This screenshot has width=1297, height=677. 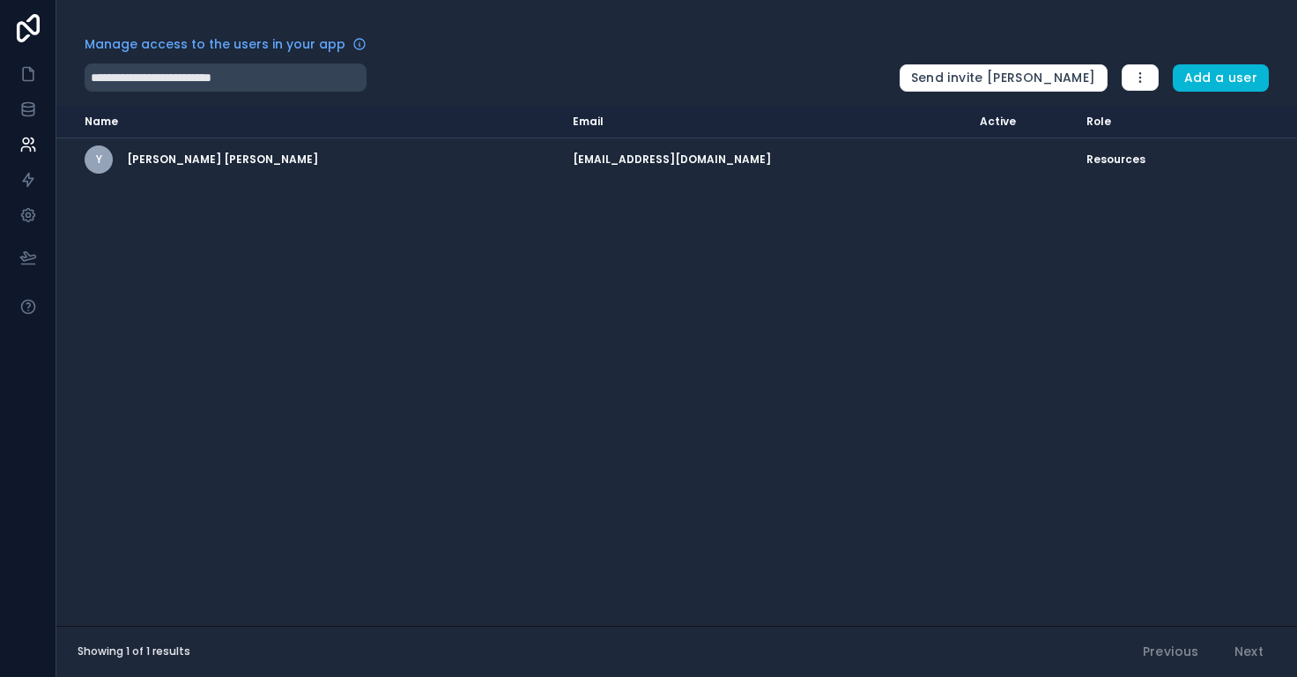 I want to click on a: Add a user, so click(x=1222, y=78).